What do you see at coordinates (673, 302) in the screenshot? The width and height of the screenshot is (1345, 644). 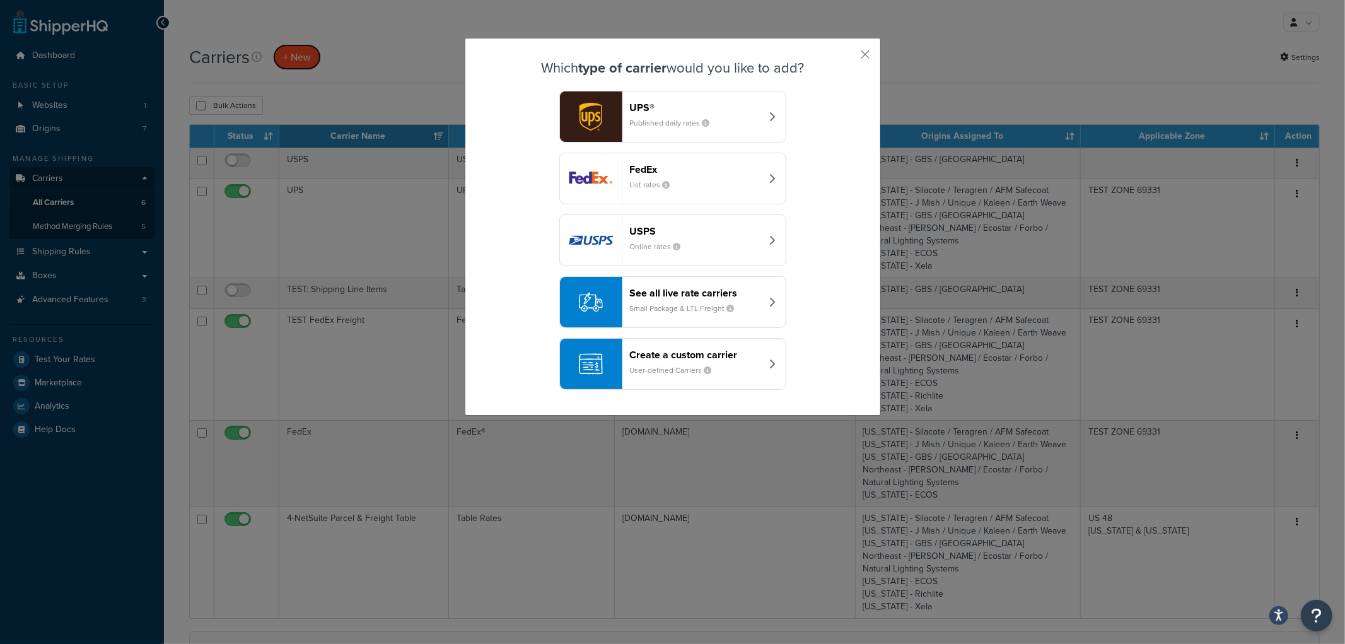 I see `button: See all live rate carriersSmall Package & LTL Freight` at bounding box center [673, 302].